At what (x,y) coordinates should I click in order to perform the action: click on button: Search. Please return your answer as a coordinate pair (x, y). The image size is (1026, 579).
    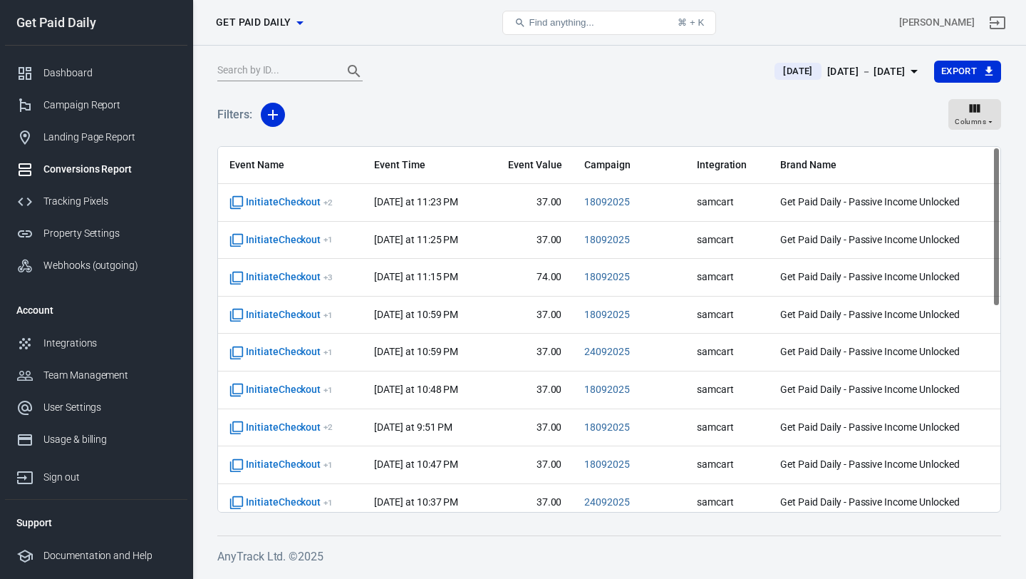
    Looking at the image, I should click on (354, 71).